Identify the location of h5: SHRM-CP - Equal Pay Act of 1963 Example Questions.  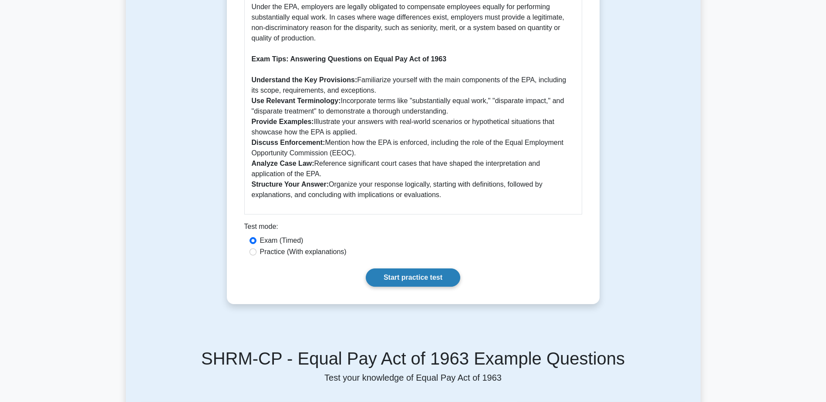
(413, 359).